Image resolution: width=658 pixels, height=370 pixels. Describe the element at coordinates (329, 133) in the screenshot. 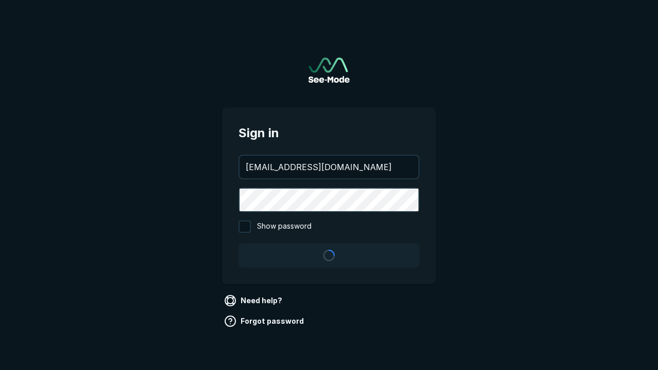

I see `span: Sign in` at that location.